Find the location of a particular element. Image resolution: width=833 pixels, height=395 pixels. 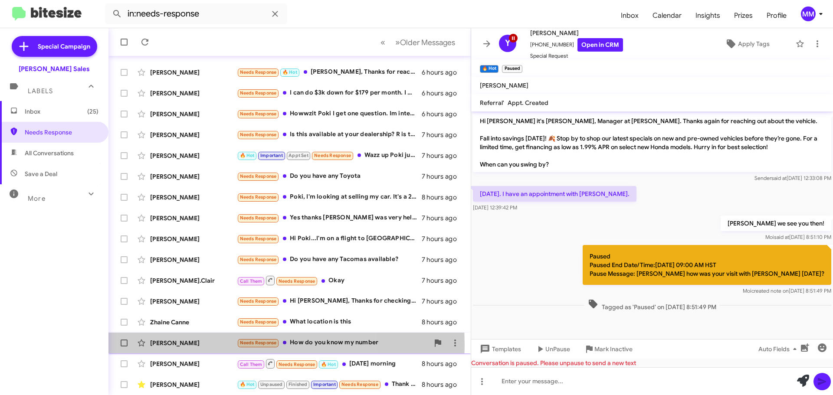

span: Prizes is located at coordinates (744, 16).